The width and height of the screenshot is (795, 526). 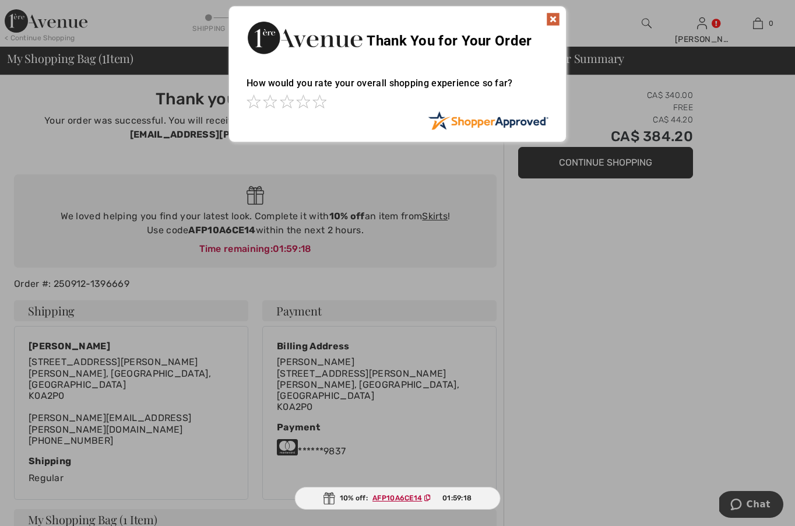 I want to click on div: 10% off:, so click(x=397, y=498).